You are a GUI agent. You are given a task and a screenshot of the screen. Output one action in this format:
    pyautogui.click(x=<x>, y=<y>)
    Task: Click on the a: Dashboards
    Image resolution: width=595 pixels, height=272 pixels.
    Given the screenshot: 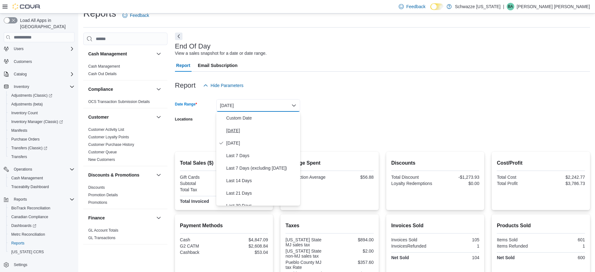 What is the action you would take?
    pyautogui.click(x=42, y=226)
    